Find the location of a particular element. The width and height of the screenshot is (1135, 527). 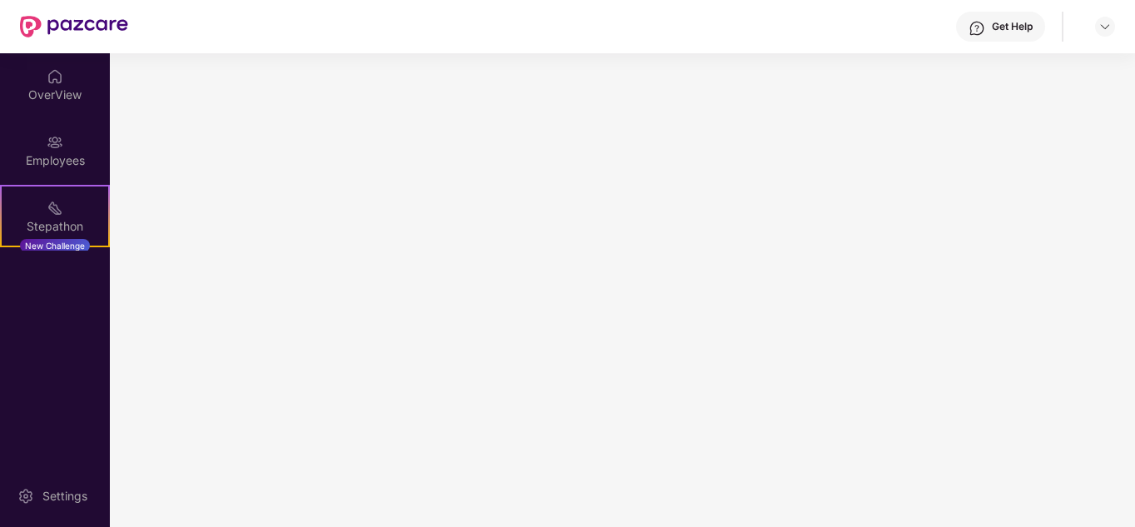

img: New Pazcare Logo is located at coordinates (74, 27).